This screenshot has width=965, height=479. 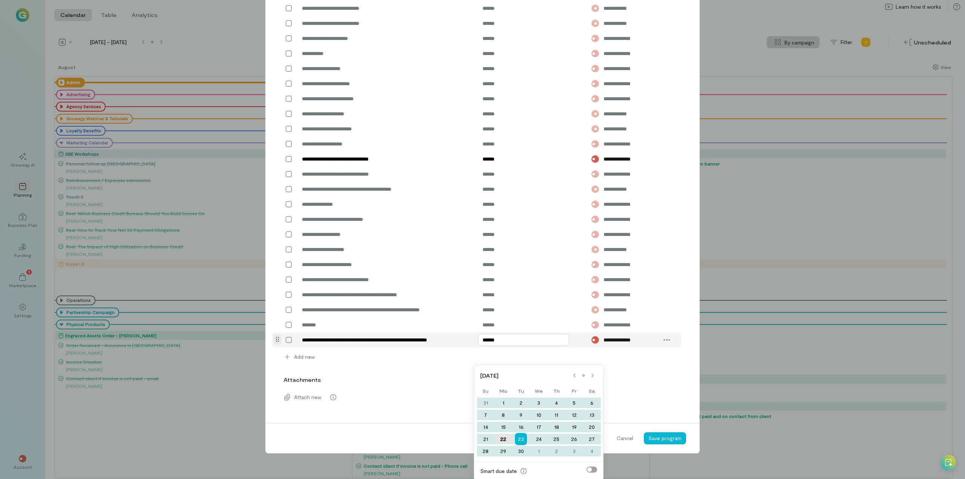 I want to click on div: 10, so click(x=539, y=415).